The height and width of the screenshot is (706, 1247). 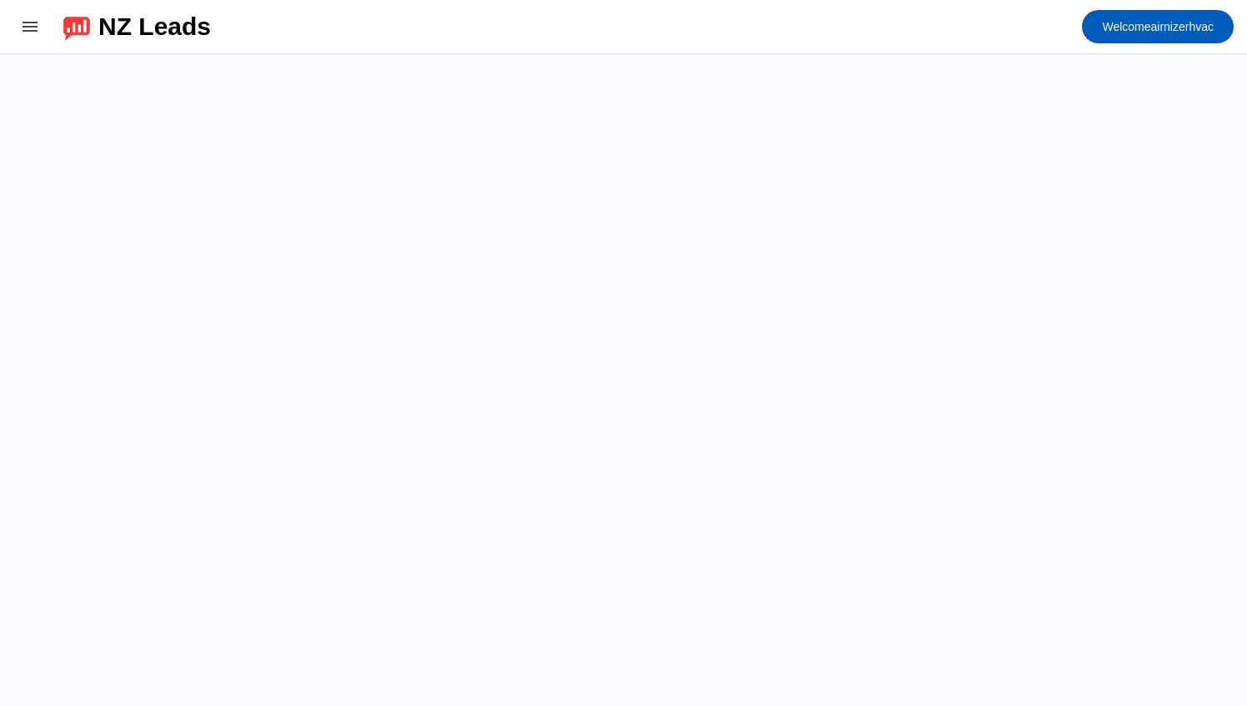 I want to click on button: Welcomeairnizerhvac, so click(x=1157, y=27).